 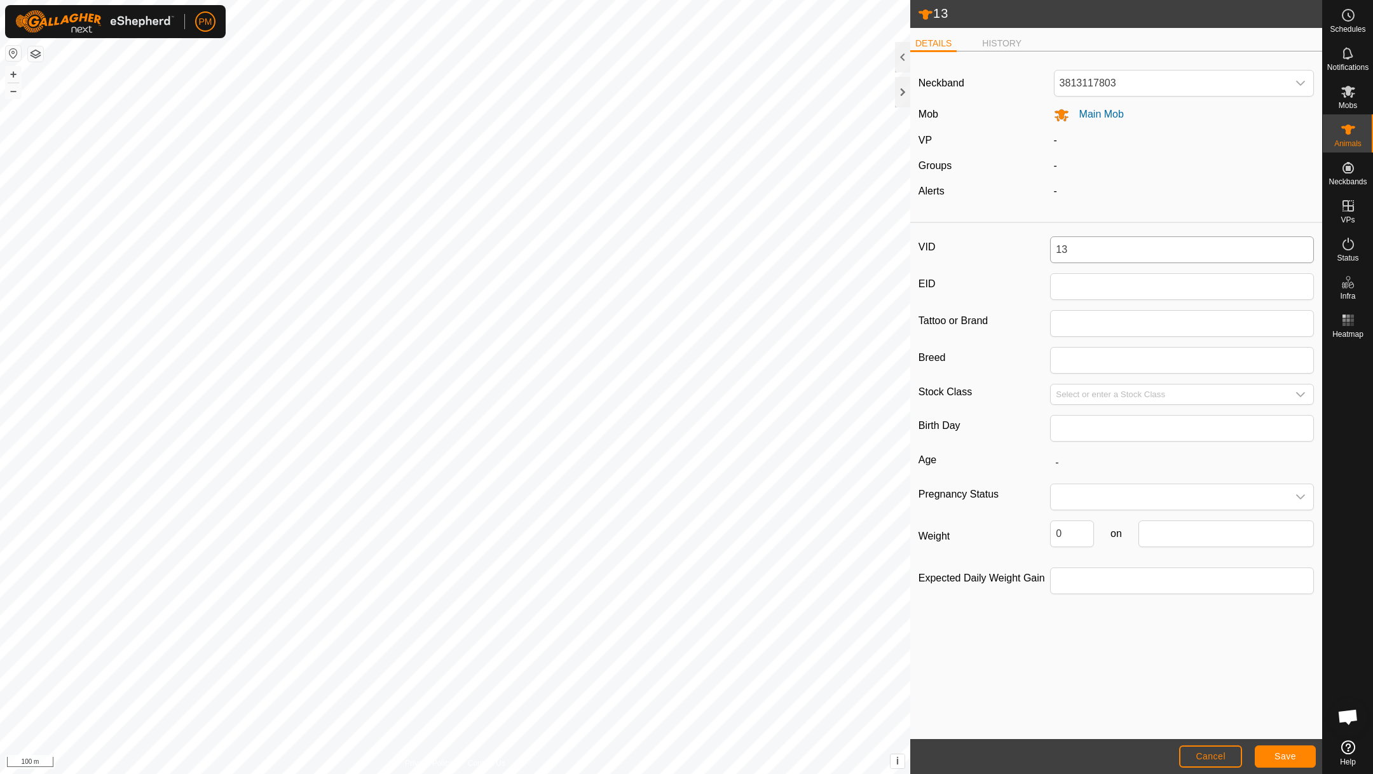 I want to click on label: Pregnancy Status, so click(x=984, y=494).